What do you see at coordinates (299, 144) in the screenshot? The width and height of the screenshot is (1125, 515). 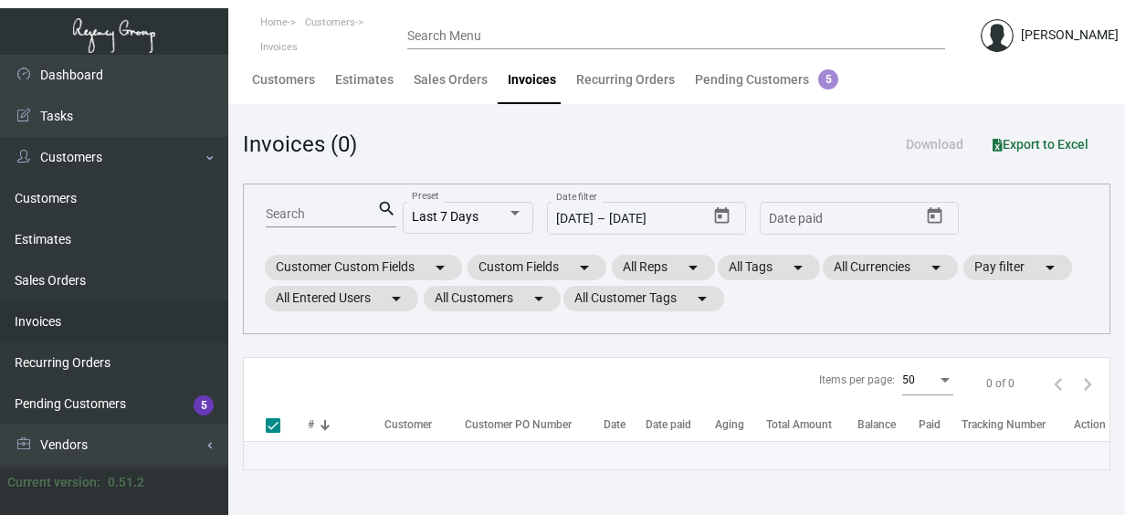 I see `div: Invoices (0)` at bounding box center [299, 144].